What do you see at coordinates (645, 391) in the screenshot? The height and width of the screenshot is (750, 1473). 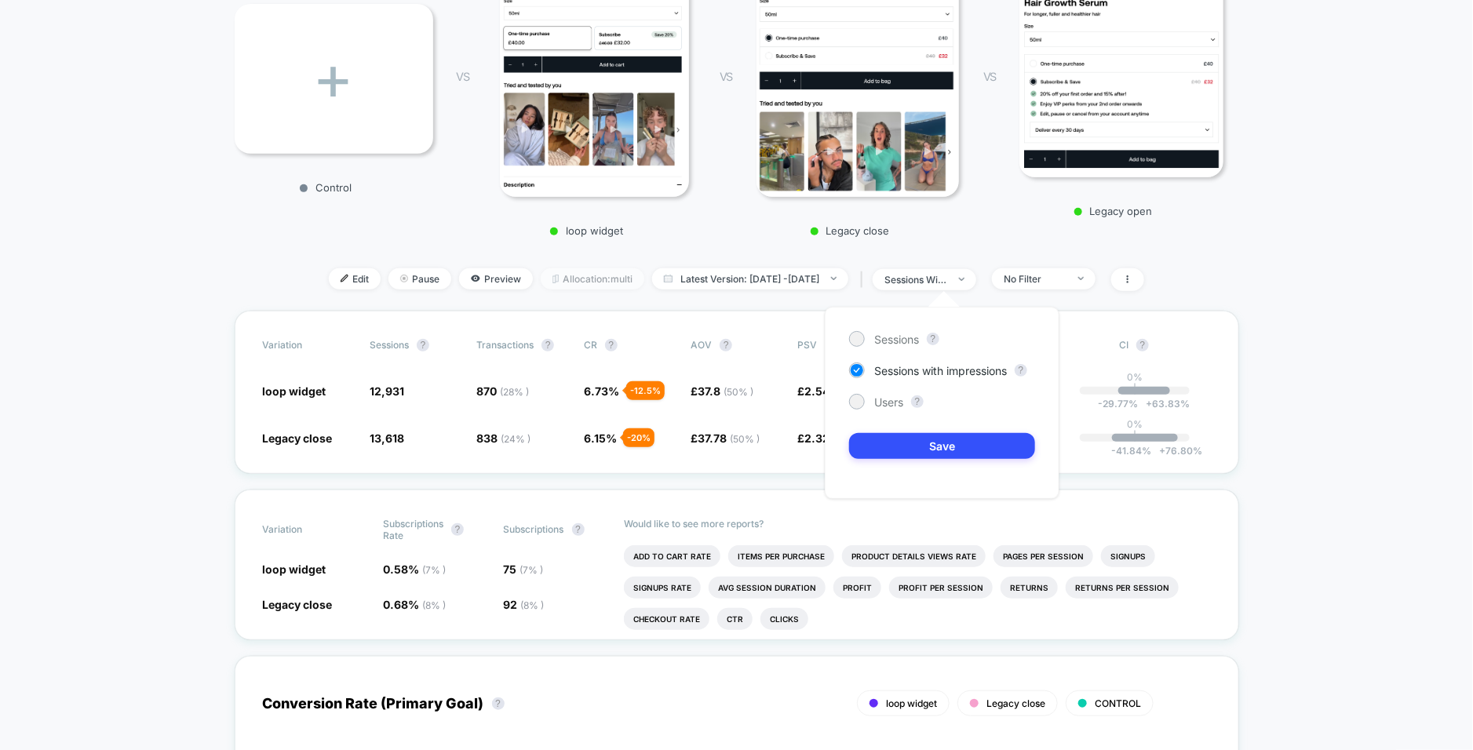 I see `div: - 12.5 %` at bounding box center [645, 391].